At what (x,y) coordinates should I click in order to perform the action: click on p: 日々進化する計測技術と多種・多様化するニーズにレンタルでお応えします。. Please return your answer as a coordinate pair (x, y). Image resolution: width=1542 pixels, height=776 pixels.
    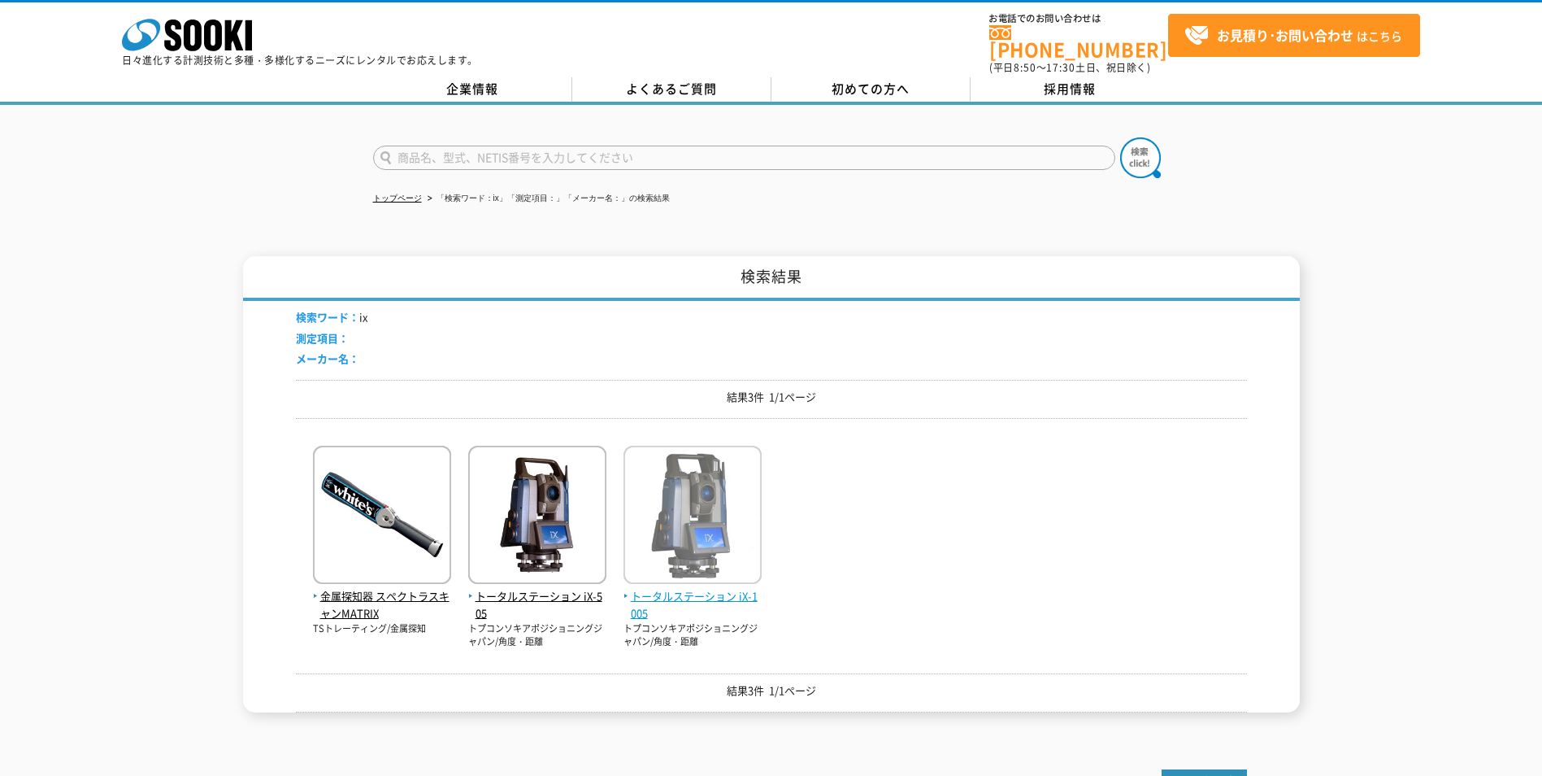
    Looking at the image, I should click on (300, 60).